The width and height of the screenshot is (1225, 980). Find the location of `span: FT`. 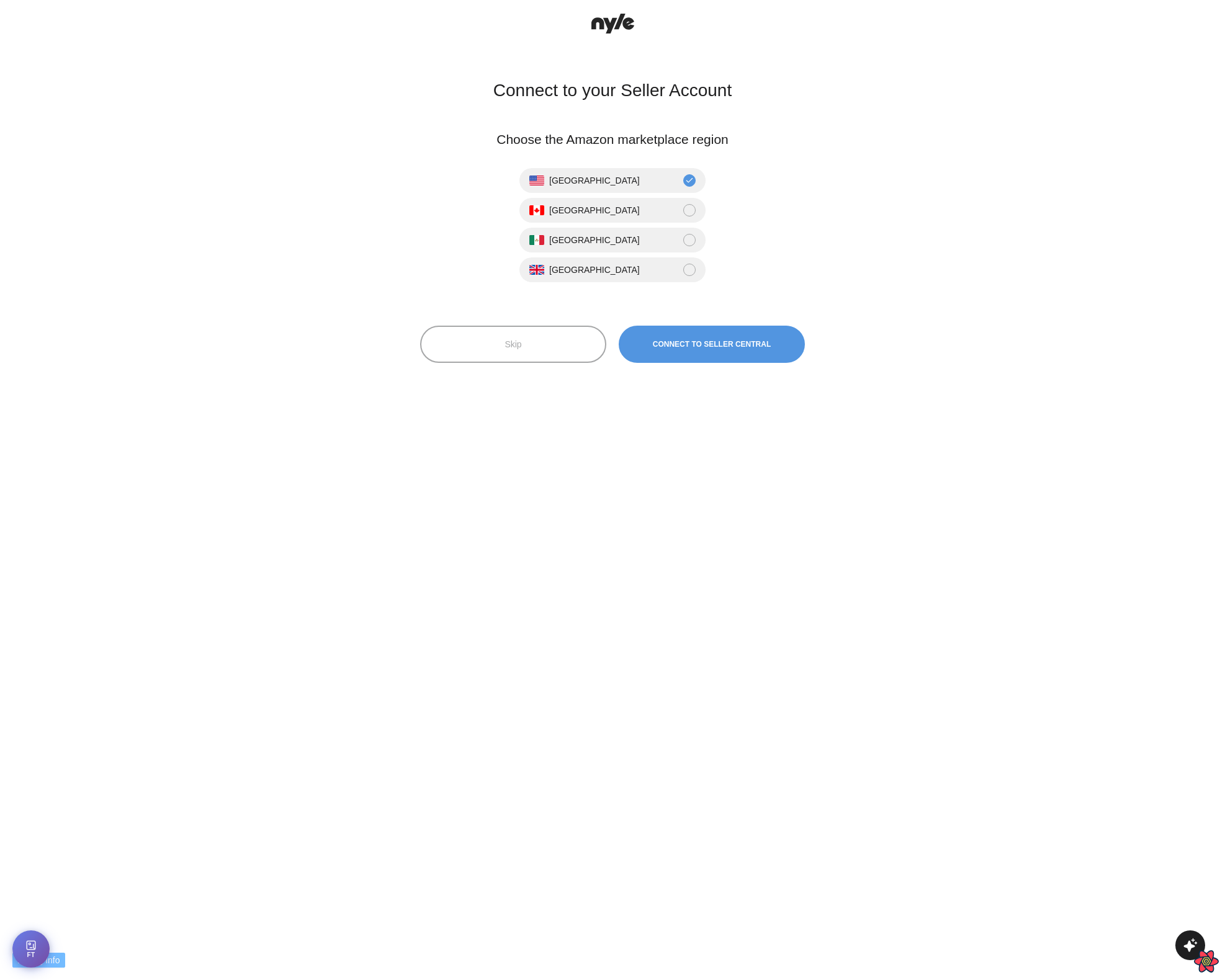

span: FT is located at coordinates (30, 956).